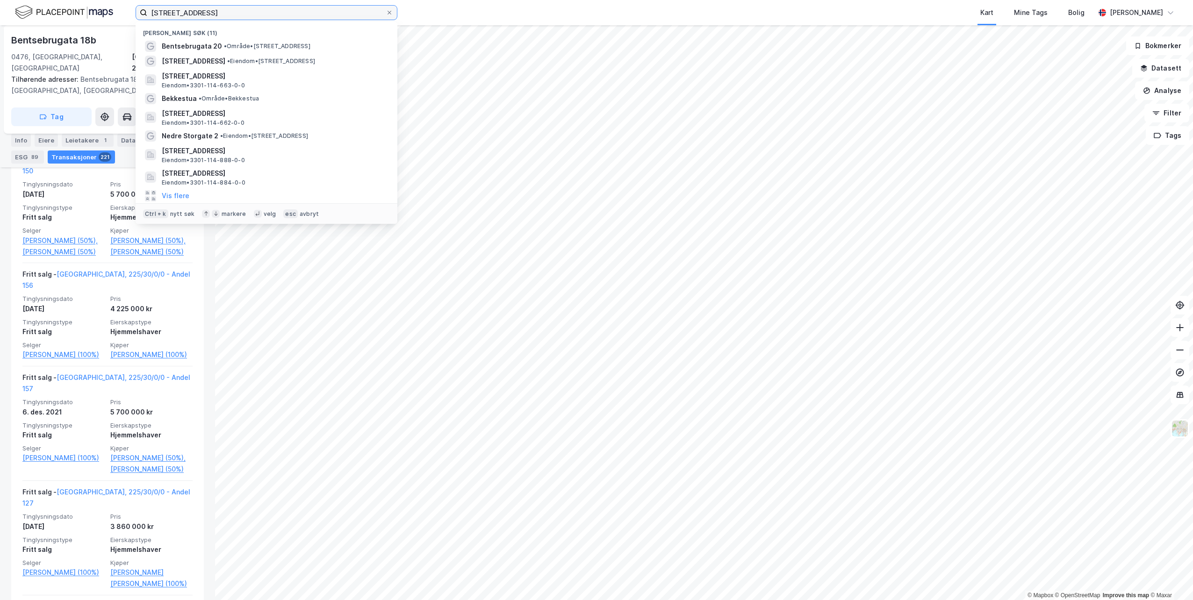 The width and height of the screenshot is (1193, 600). I want to click on button: Tag, so click(51, 117).